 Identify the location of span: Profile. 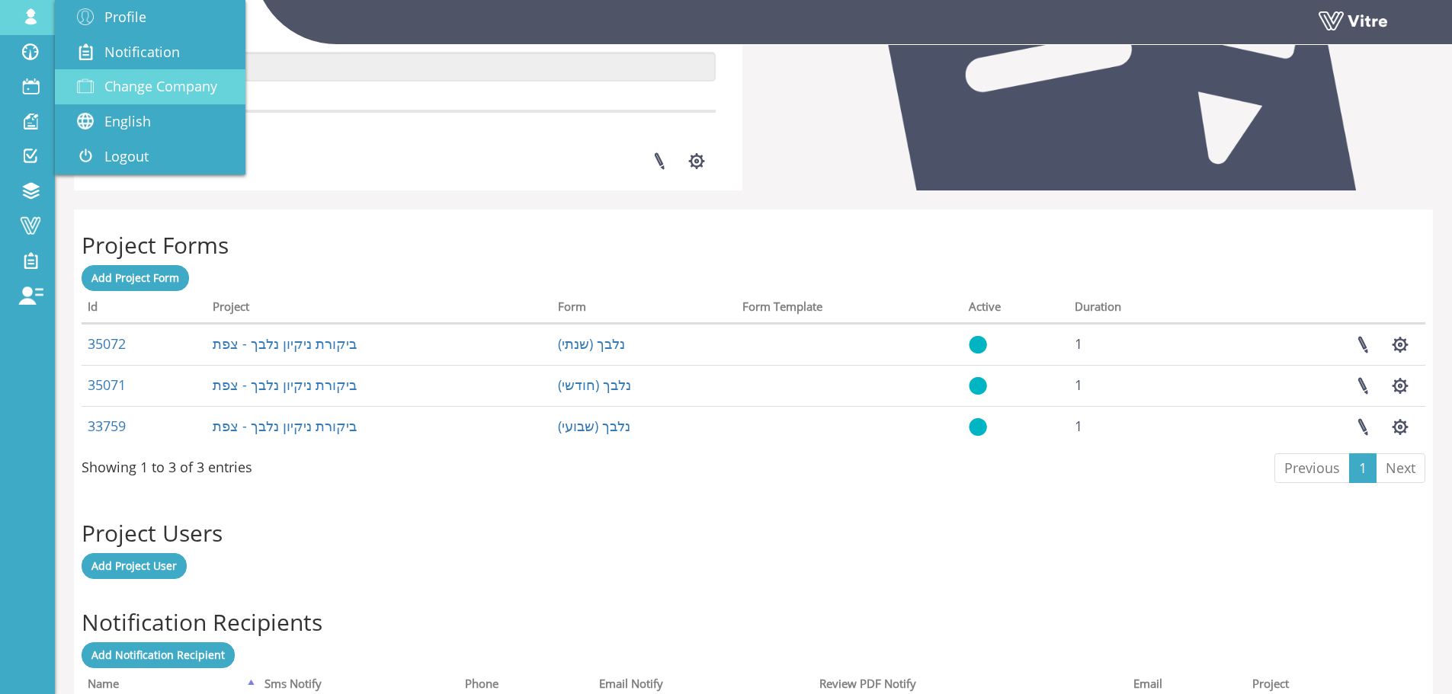
(125, 17).